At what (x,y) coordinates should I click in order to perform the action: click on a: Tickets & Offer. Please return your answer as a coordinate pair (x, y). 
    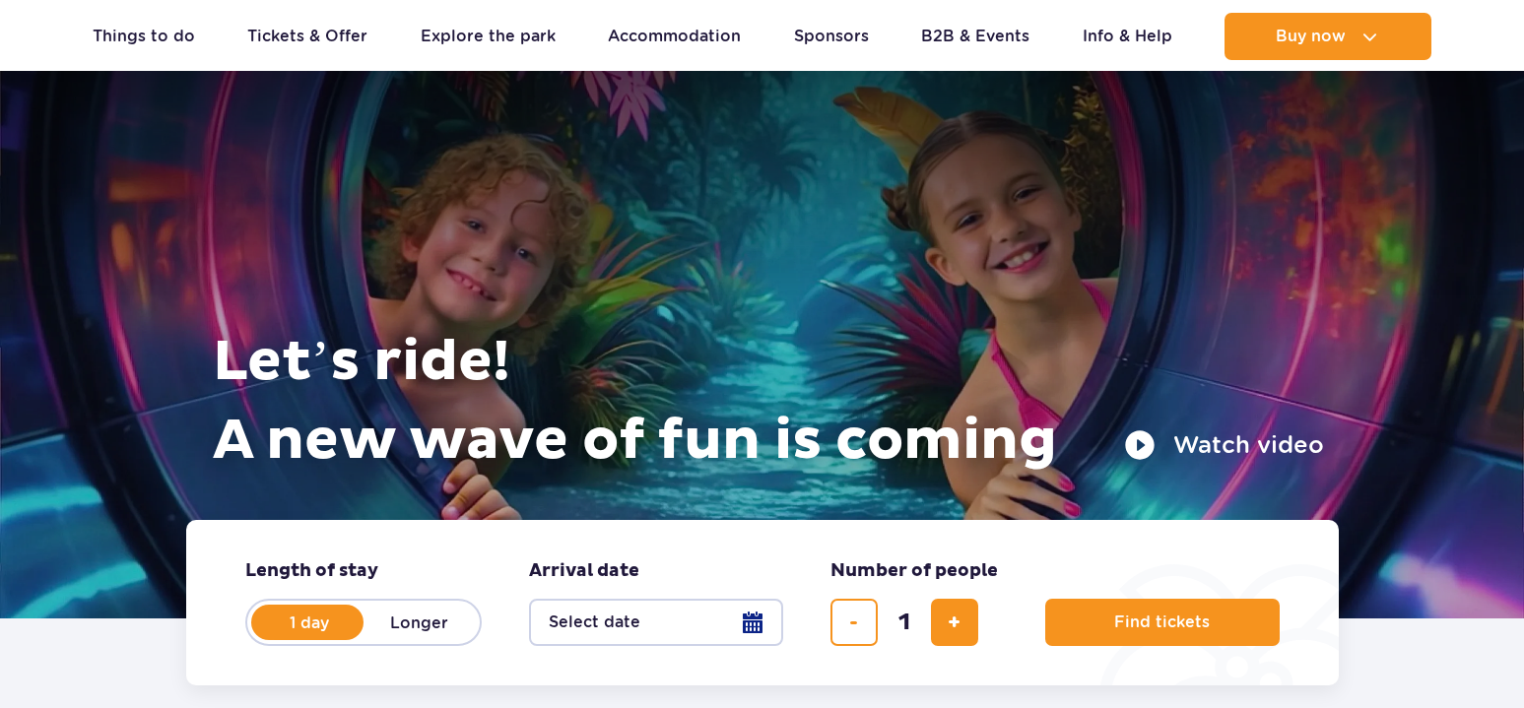
    Looking at the image, I should click on (307, 36).